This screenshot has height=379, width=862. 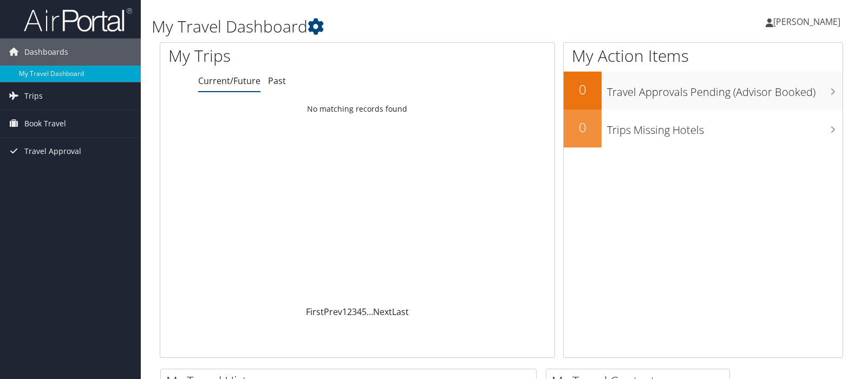 I want to click on h1: My Trips, so click(x=275, y=56).